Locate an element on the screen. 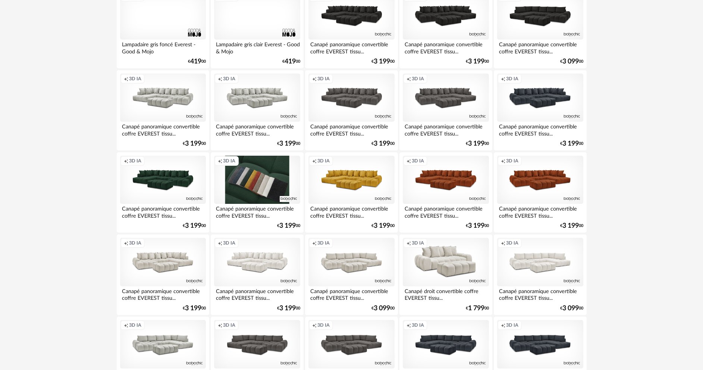  div: Lampadaire gris clair Everest - Good & Mojo is located at coordinates (257, 47).